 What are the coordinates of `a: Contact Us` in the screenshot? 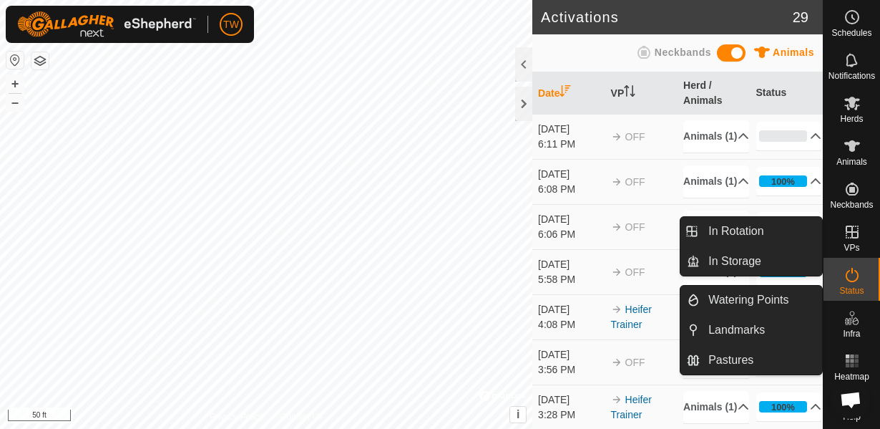 It's located at (301, 417).